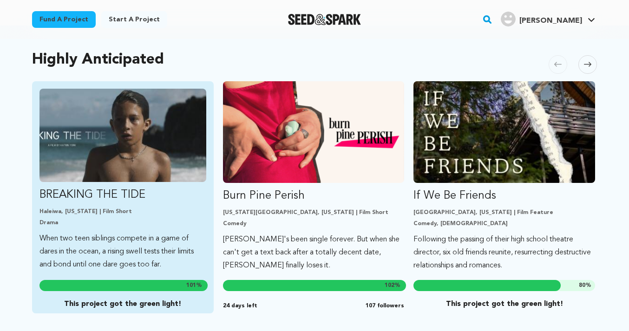 This screenshot has height=331, width=629. What do you see at coordinates (240, 306) in the screenshot?
I see `span: 24 days left` at bounding box center [240, 306].